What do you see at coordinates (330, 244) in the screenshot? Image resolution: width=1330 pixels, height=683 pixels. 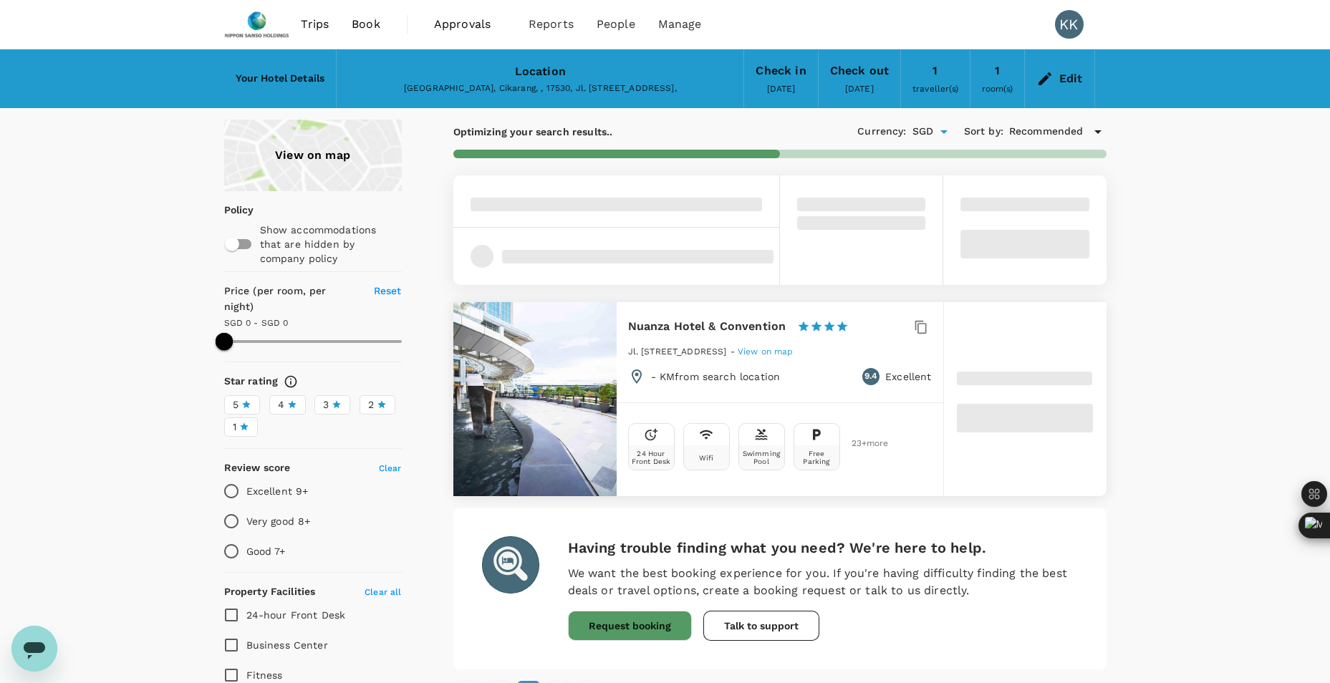 I see `p: Show accommodations that are hidden by company policy` at bounding box center [330, 244].